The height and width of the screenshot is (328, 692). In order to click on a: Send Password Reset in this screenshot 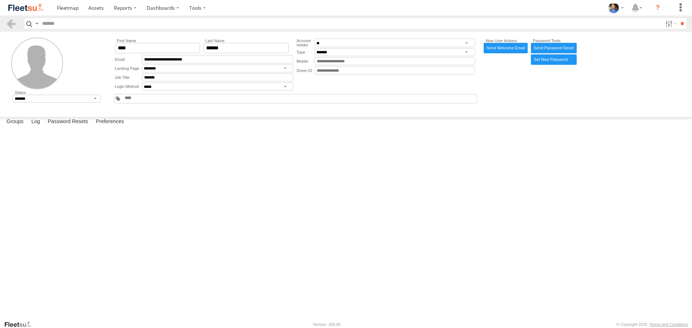, I will do `click(553, 48)`.